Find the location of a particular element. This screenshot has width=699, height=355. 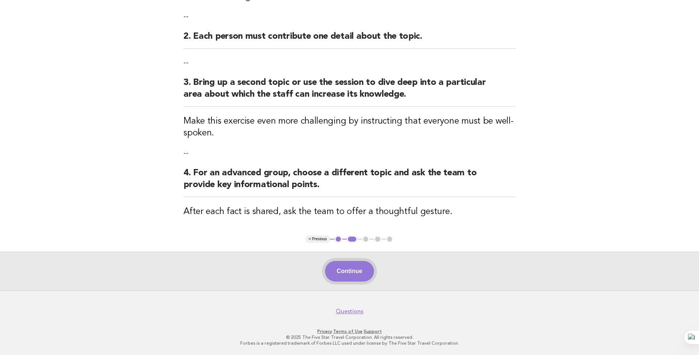

a: Questions is located at coordinates (349, 311).